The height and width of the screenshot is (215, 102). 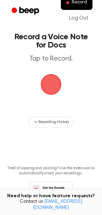 What do you see at coordinates (51, 122) in the screenshot?
I see `button: Recording History` at bounding box center [51, 122].